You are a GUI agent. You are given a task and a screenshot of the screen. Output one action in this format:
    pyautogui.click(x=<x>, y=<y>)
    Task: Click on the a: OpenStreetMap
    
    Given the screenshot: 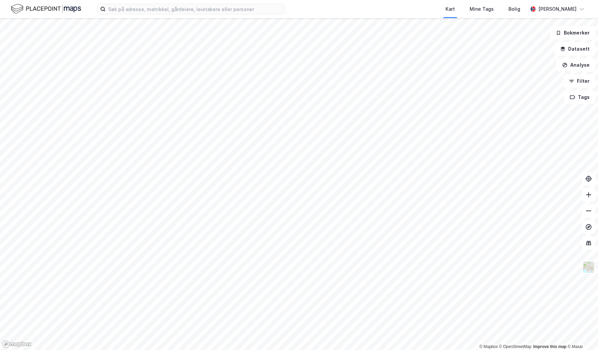 What is the action you would take?
    pyautogui.click(x=516, y=347)
    